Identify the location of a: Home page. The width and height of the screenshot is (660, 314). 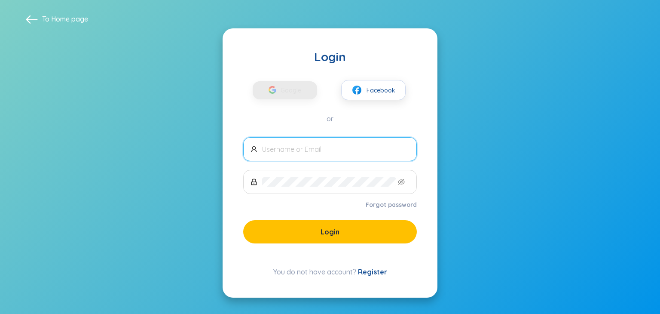
(70, 19).